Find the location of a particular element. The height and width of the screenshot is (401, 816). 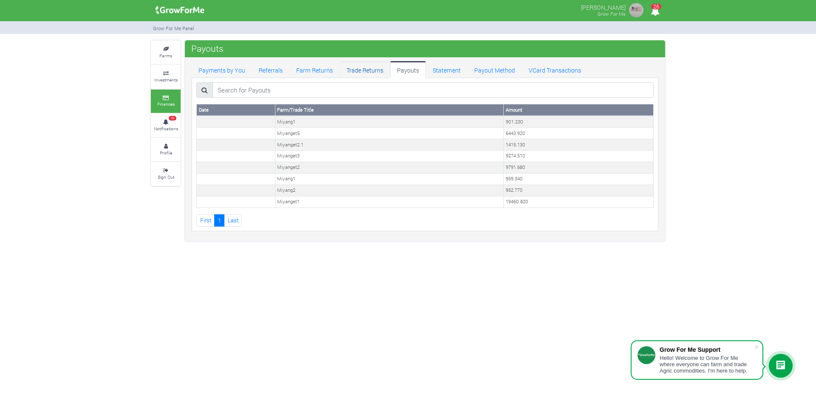

span: Payouts is located at coordinates (207, 48).